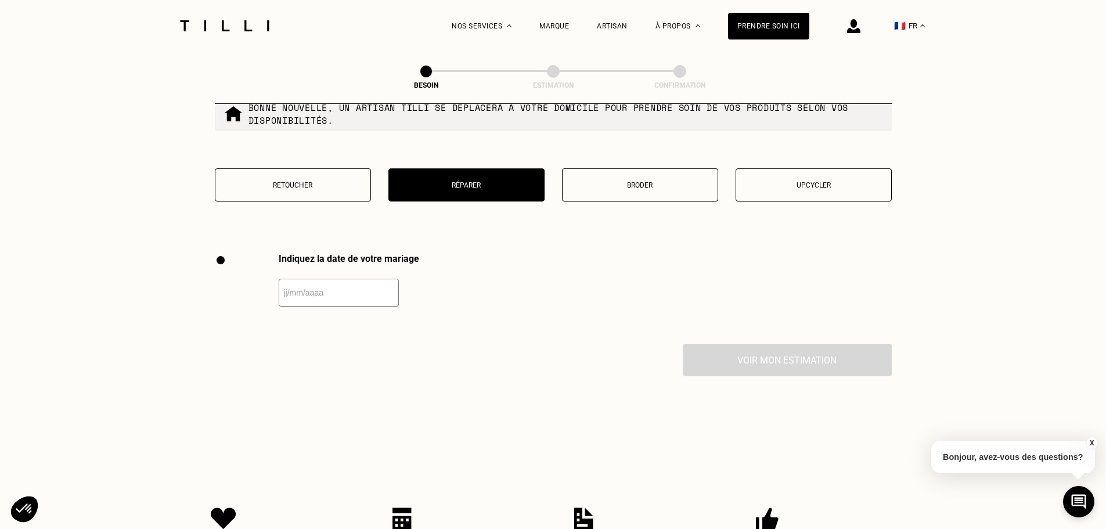  What do you see at coordinates (698, 26) in the screenshot?
I see `img: Menu déroulant à propos` at bounding box center [698, 26].